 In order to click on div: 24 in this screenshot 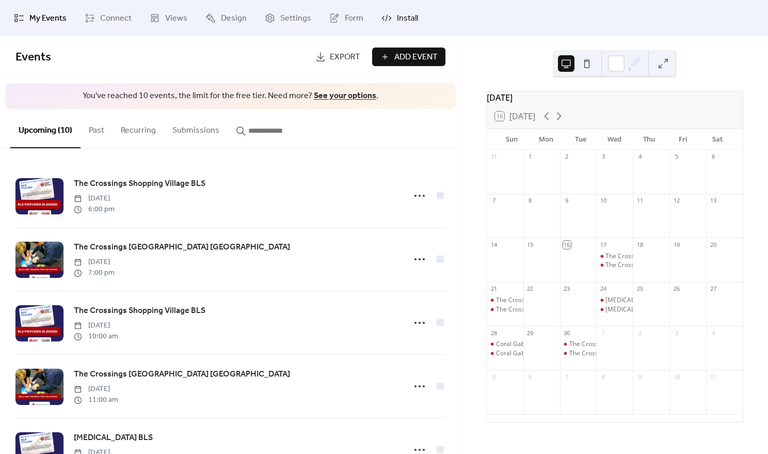, I will do `click(603, 289)`.